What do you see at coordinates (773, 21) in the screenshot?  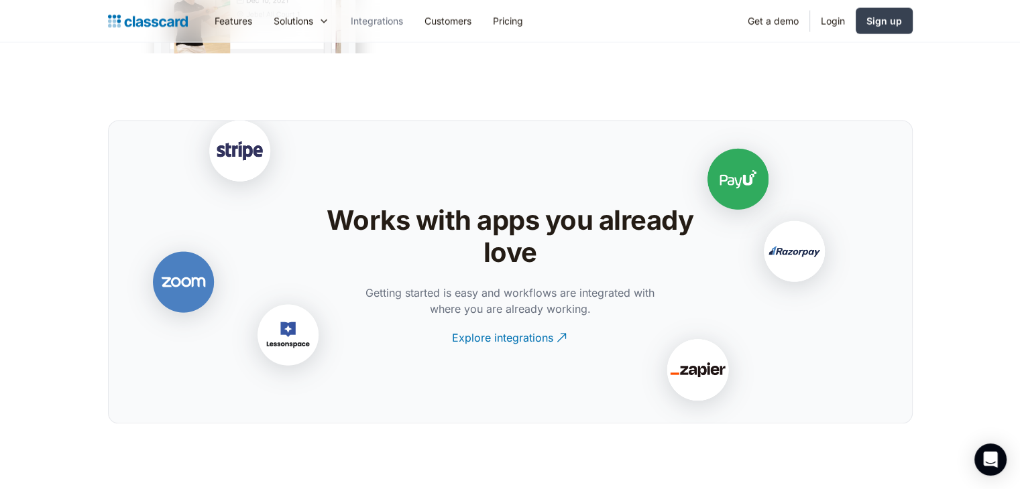 I see `a: Get a demo` at bounding box center [773, 21].